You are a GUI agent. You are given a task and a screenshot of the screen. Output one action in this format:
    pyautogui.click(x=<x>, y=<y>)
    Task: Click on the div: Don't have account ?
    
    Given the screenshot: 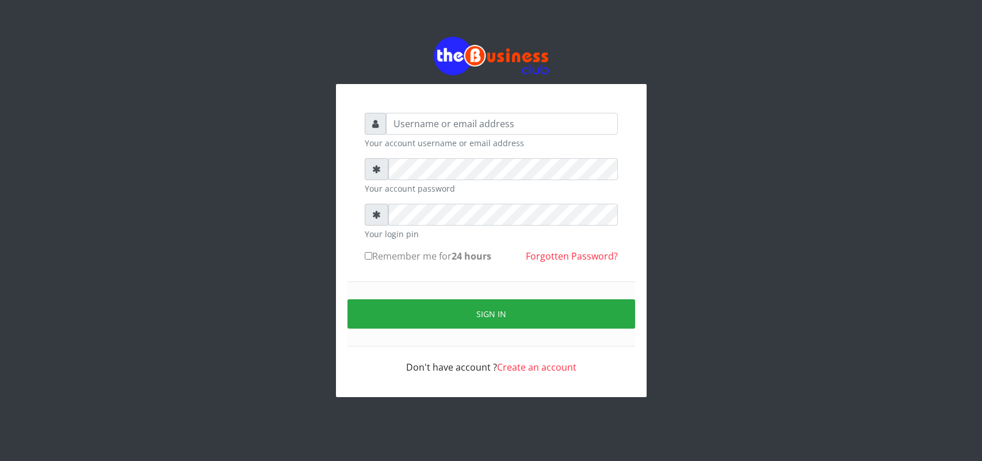 What is the action you would take?
    pyautogui.click(x=491, y=360)
    